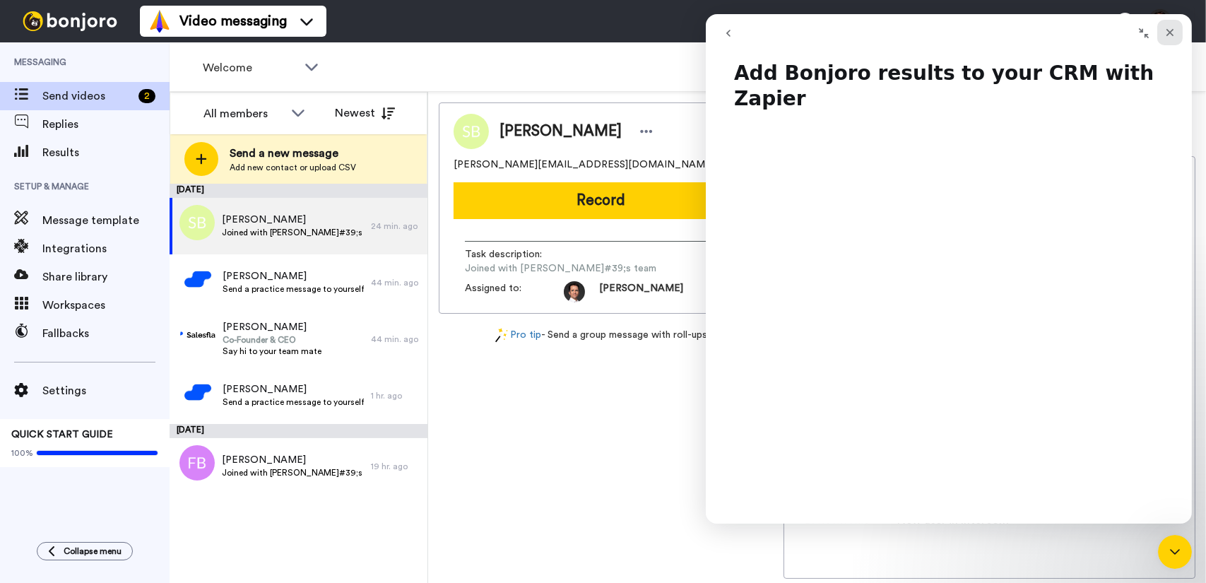 This screenshot has width=1206, height=583. I want to click on a: Pro tip, so click(519, 335).